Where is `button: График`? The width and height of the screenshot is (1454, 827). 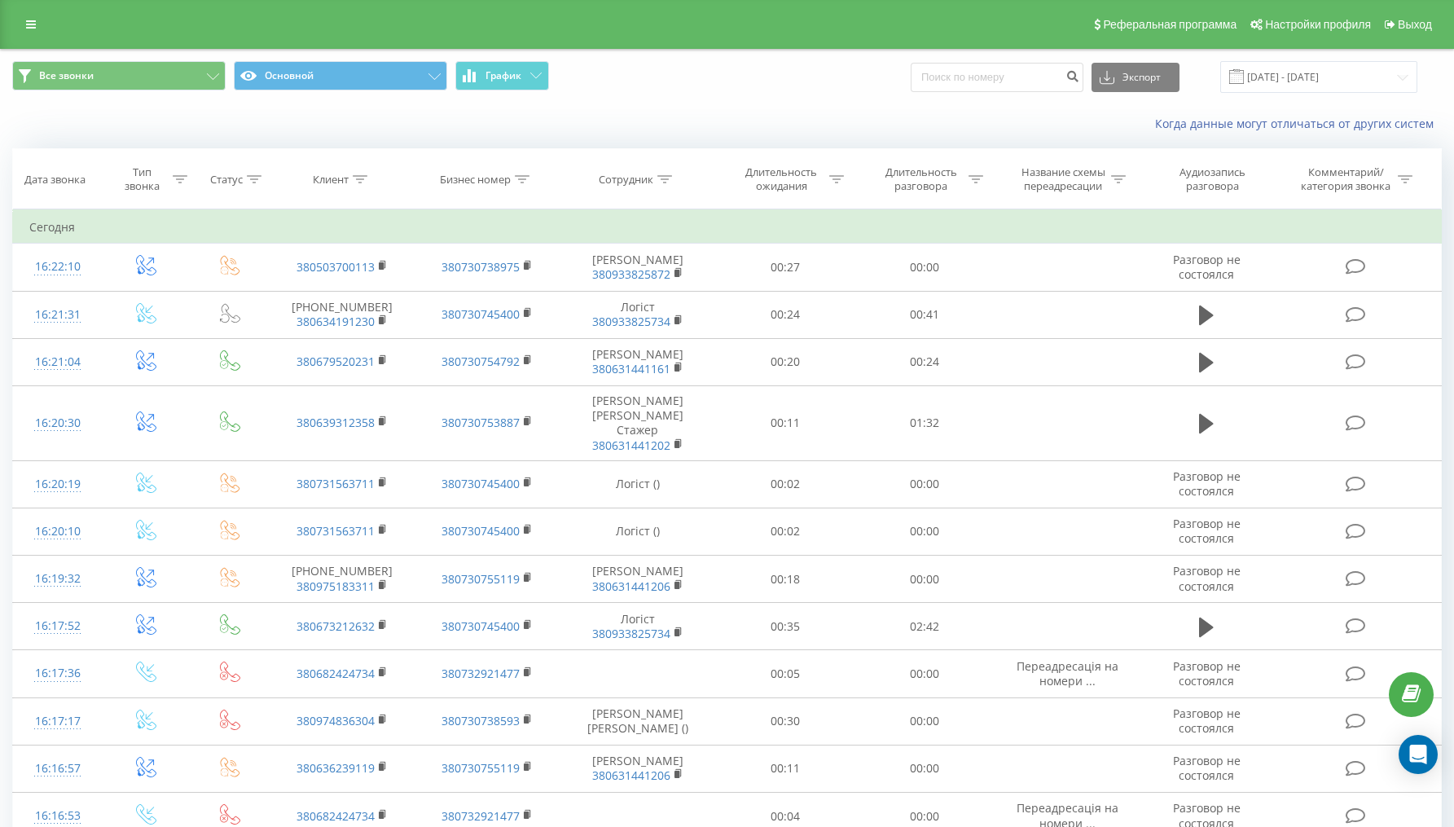 button: График is located at coordinates (502, 76).